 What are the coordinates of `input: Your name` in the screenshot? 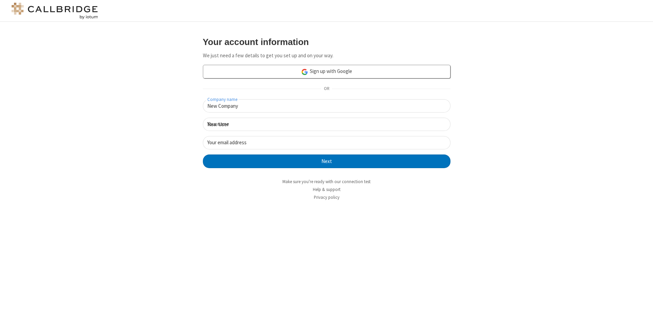 It's located at (326, 124).